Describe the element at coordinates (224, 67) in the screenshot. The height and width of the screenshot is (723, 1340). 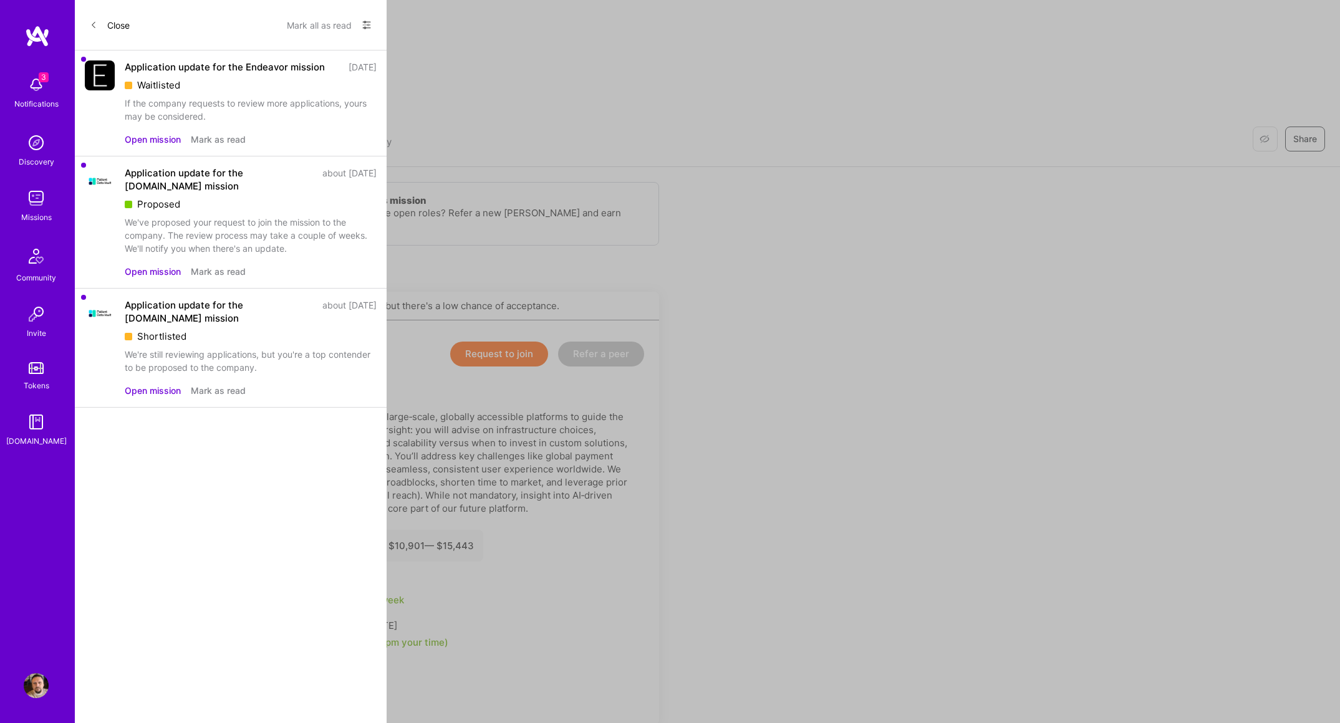
I see `div: Application update for the Endeavor mission` at that location.